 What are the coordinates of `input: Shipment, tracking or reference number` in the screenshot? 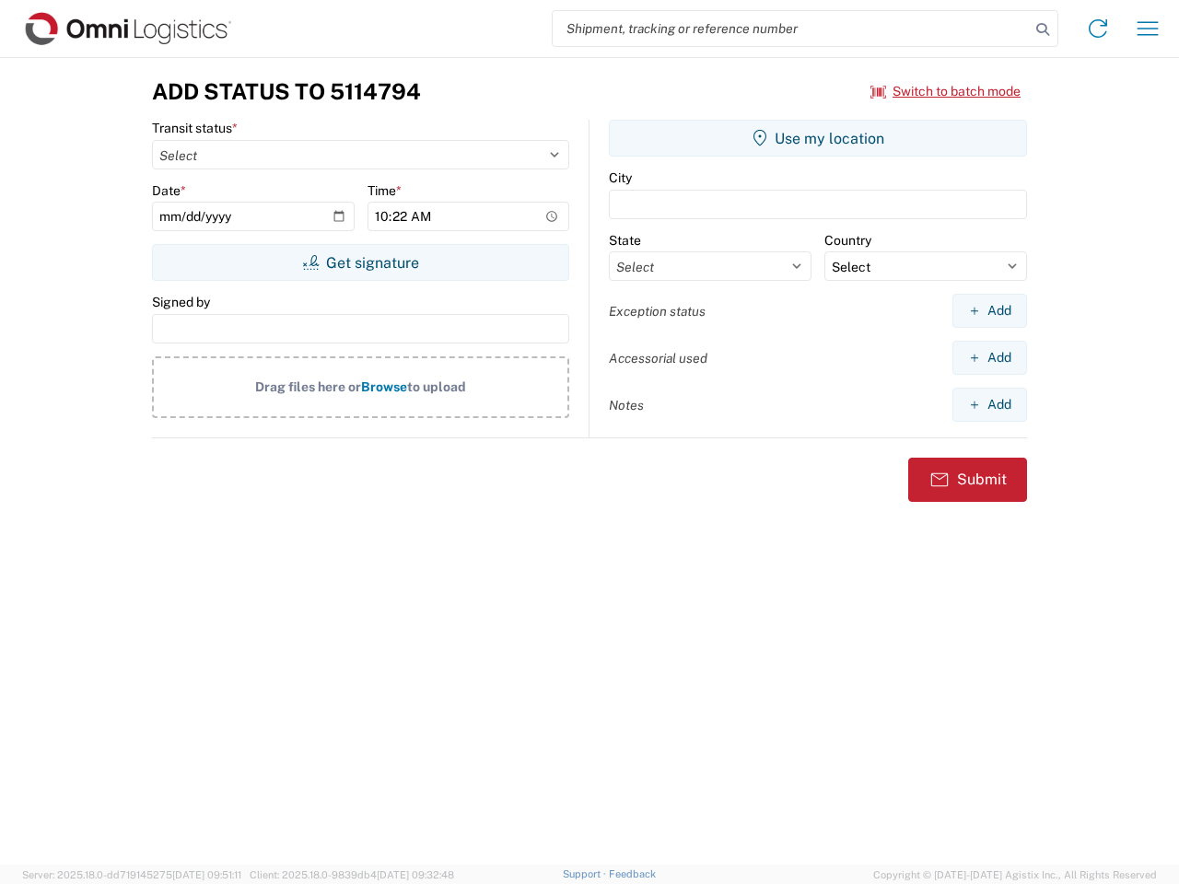 It's located at (791, 29).